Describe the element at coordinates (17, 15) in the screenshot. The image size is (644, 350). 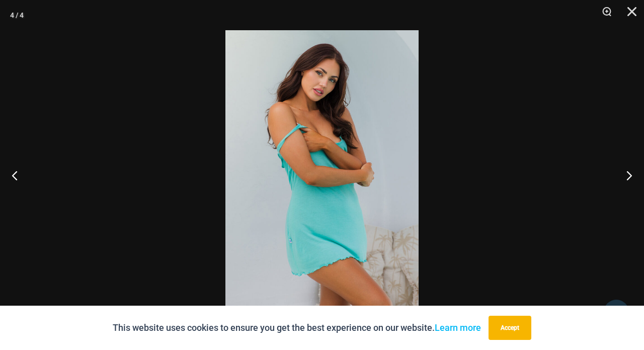
I see `div: 4 / 4` at that location.